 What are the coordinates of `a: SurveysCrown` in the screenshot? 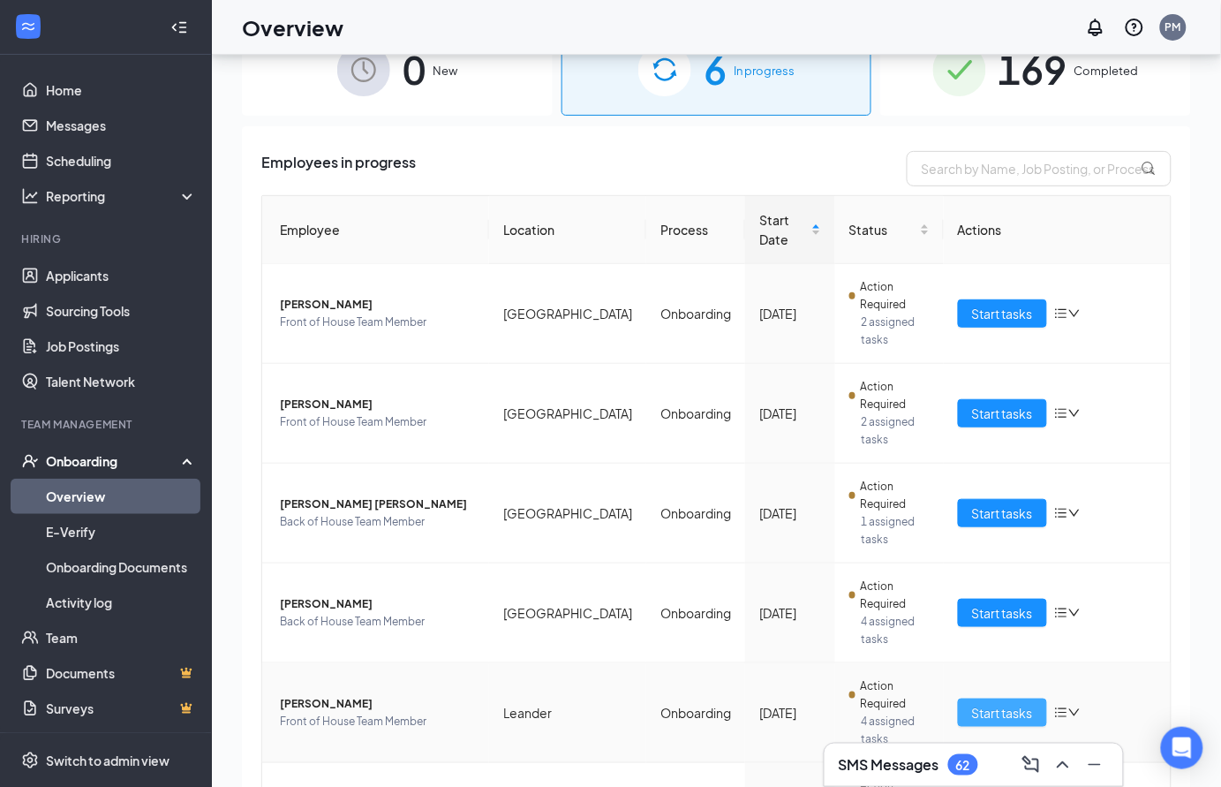 It's located at (121, 708).